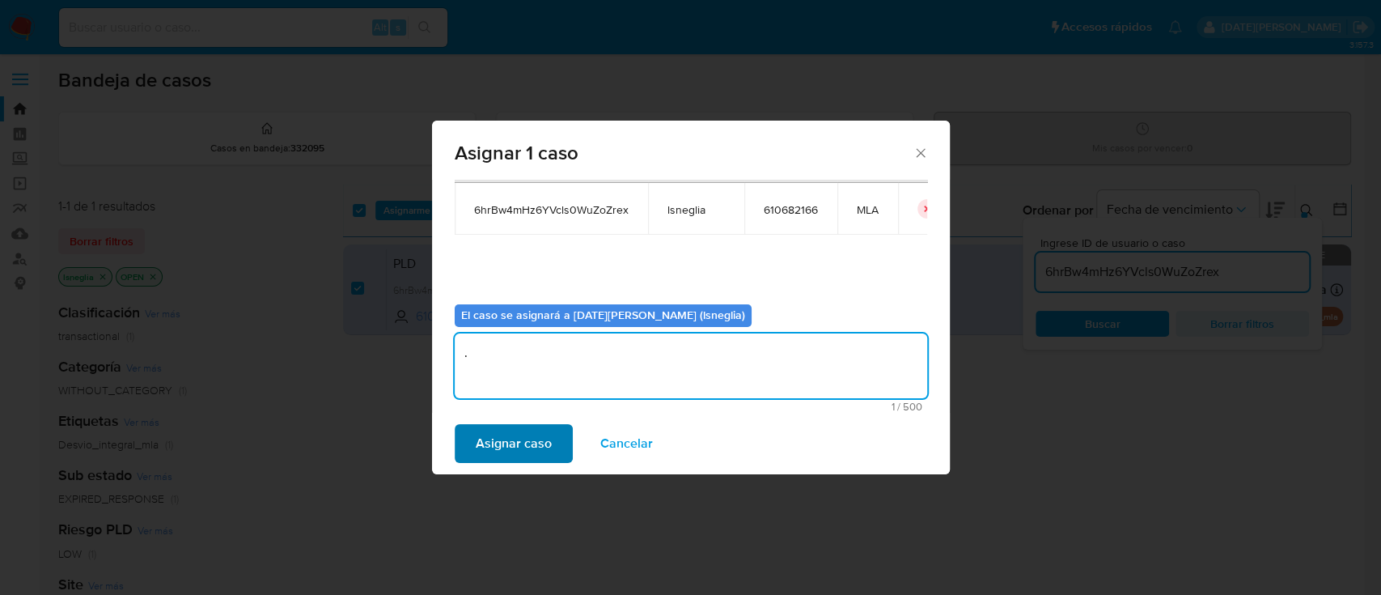  I want to click on button: Asignar caso, so click(514, 443).